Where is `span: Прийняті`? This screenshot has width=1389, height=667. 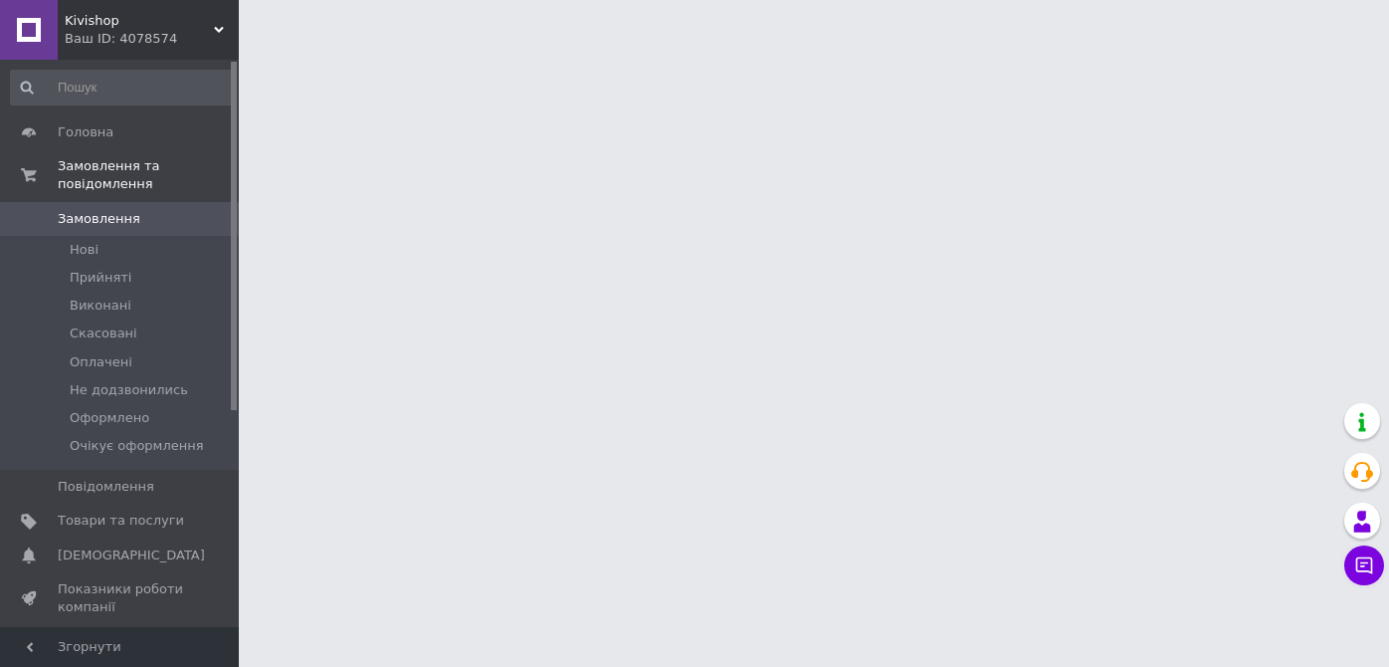 span: Прийняті is located at coordinates (101, 278).